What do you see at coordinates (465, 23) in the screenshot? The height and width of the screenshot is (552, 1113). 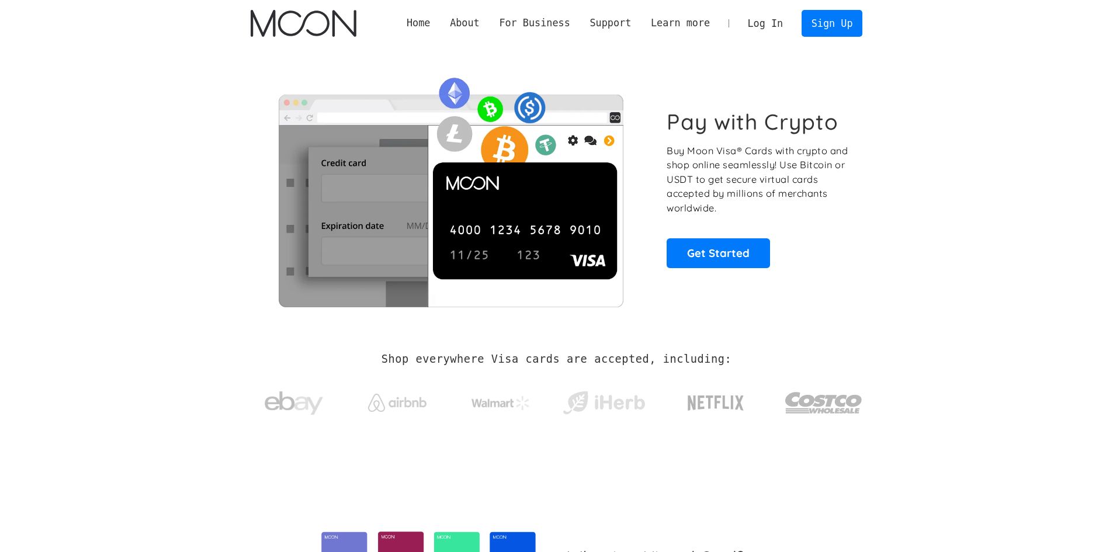 I see `div: About` at bounding box center [465, 23].